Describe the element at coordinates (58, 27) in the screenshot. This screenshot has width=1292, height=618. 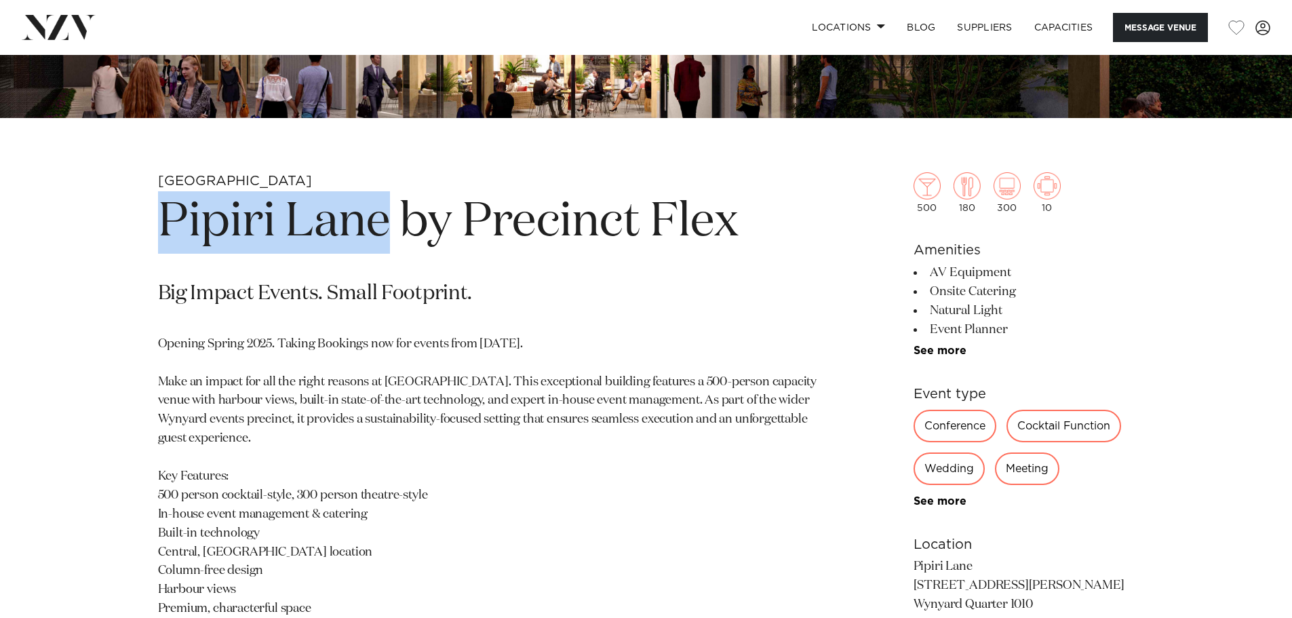
I see `img: nzv-logo.png` at that location.